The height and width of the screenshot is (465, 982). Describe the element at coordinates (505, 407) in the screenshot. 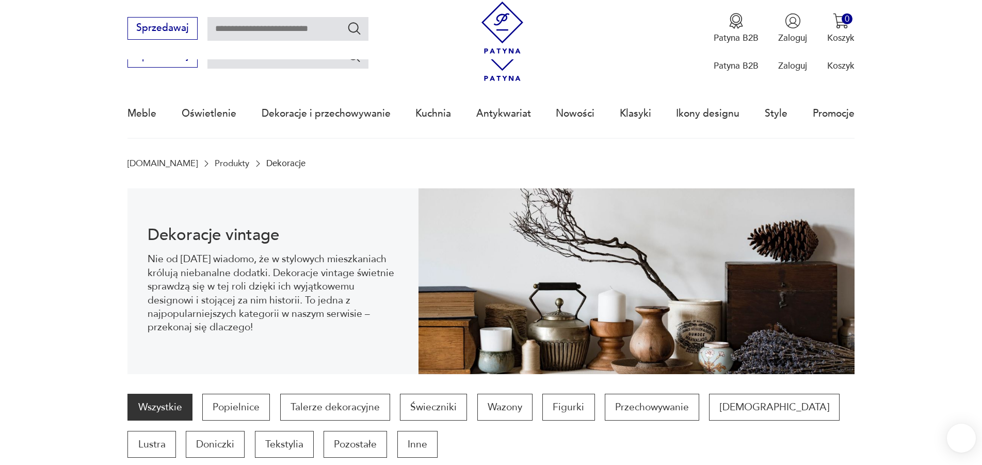

I see `p: Wazony` at that location.